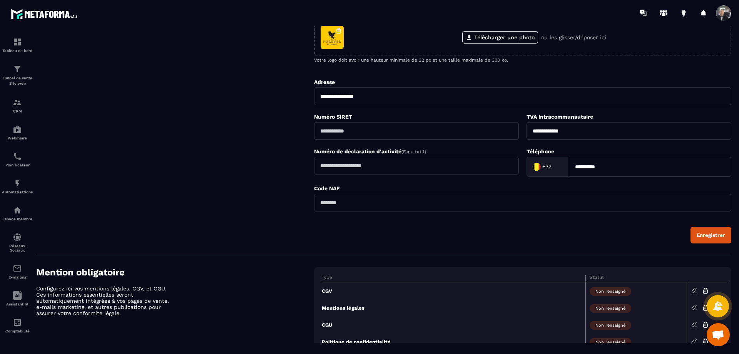 The width and height of the screenshot is (739, 354). I want to click on a: emailemailE-mailing, so click(17, 271).